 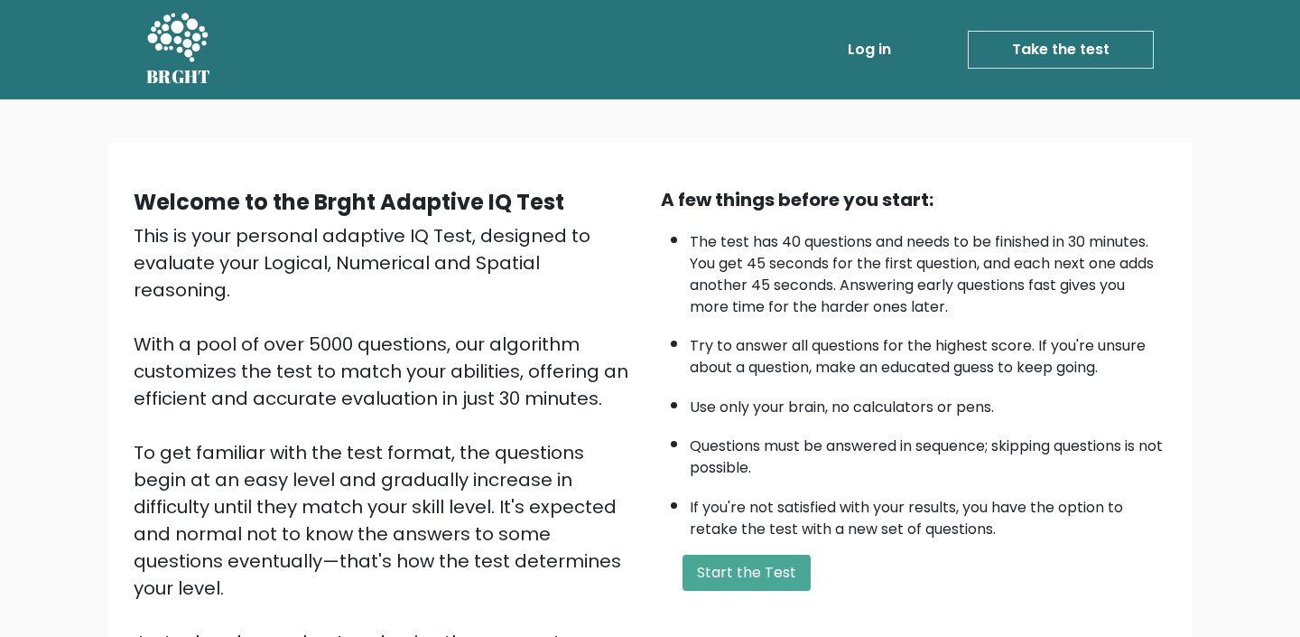 I want to click on li: If you're not satisfied with your results, you have the option to retake the test with a new set ..., so click(x=928, y=514).